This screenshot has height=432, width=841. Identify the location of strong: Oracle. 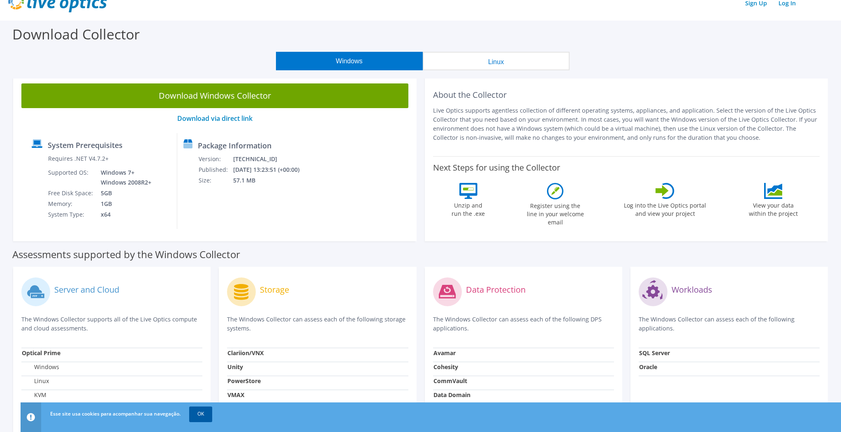
(648, 367).